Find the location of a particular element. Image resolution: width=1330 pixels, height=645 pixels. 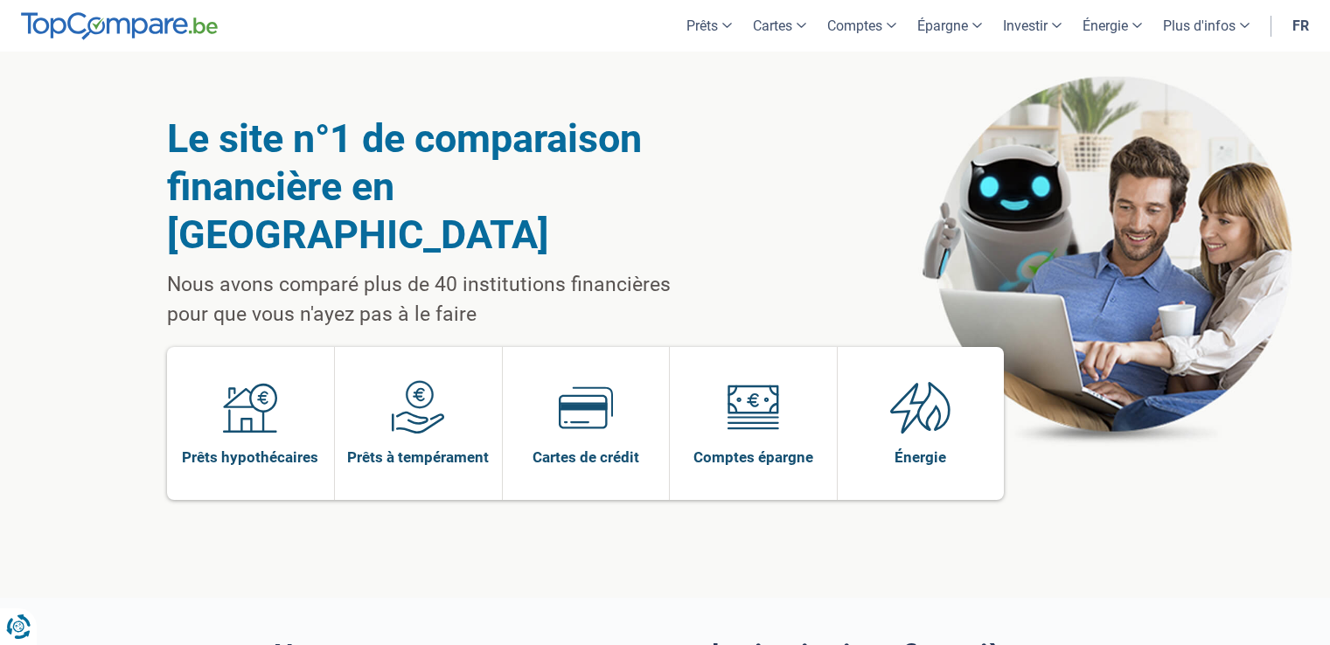

span: Énergie is located at coordinates (920, 457).